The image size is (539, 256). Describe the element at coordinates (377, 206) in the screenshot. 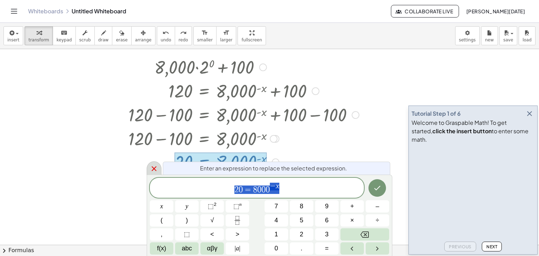

I see `button: Minus` at that location.